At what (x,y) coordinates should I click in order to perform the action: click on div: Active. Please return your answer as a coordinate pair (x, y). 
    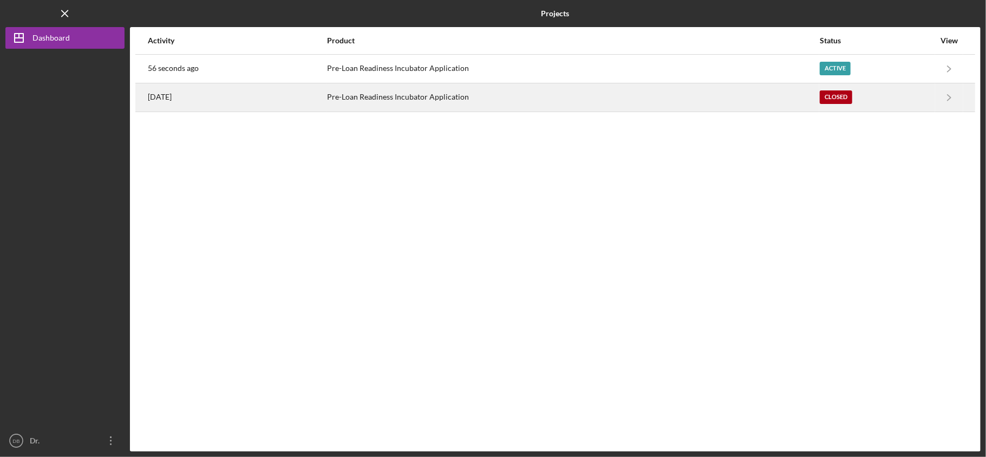
    Looking at the image, I should click on (835, 68).